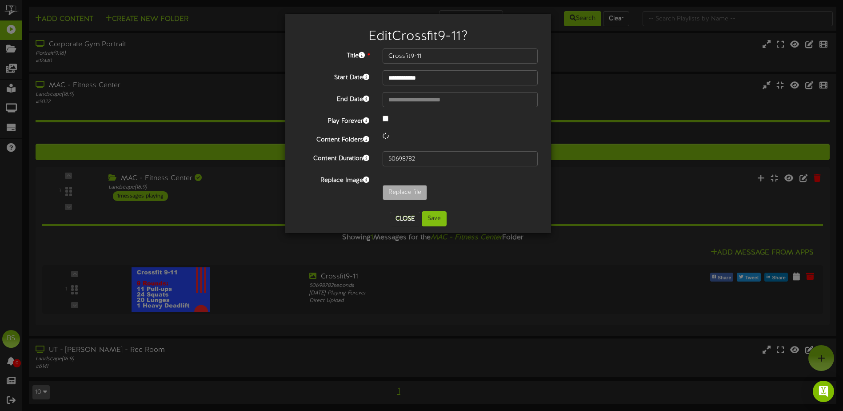  What do you see at coordinates (434, 219) in the screenshot?
I see `button: Save` at bounding box center [434, 219].